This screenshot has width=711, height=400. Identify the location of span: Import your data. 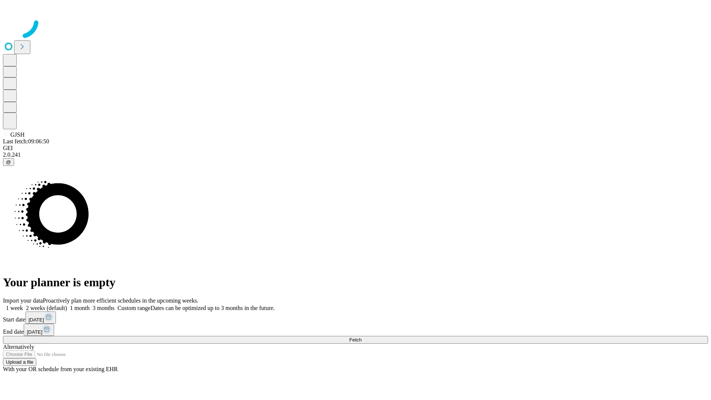
(23, 300).